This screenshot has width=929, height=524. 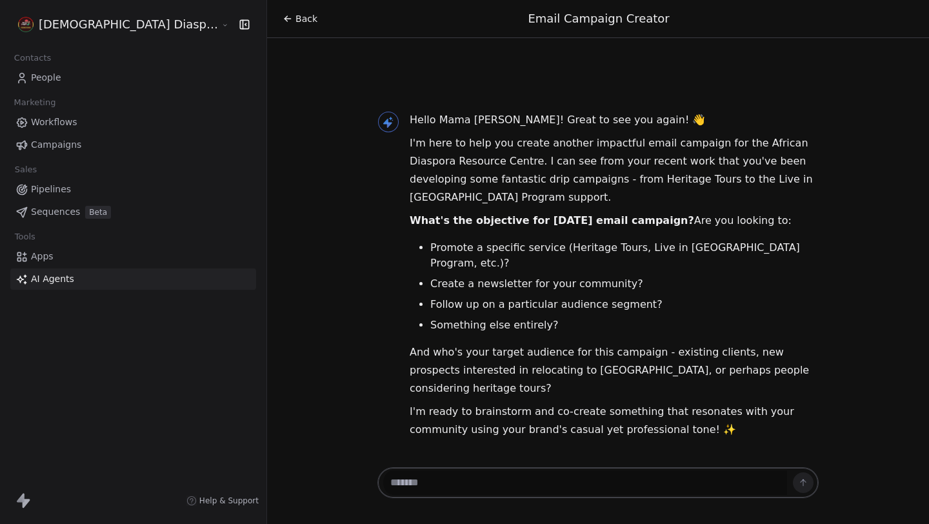 What do you see at coordinates (614, 221) in the screenshot?
I see `p: Are you looking to:` at bounding box center [614, 221].